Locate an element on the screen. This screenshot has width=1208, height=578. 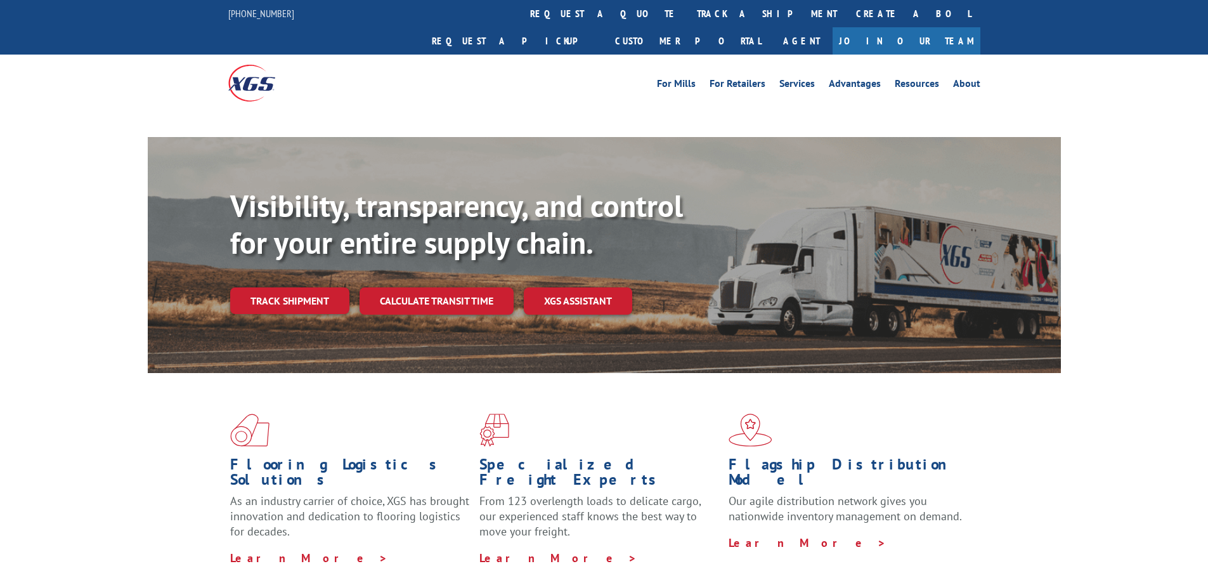
a: For Retailers is located at coordinates (737, 86).